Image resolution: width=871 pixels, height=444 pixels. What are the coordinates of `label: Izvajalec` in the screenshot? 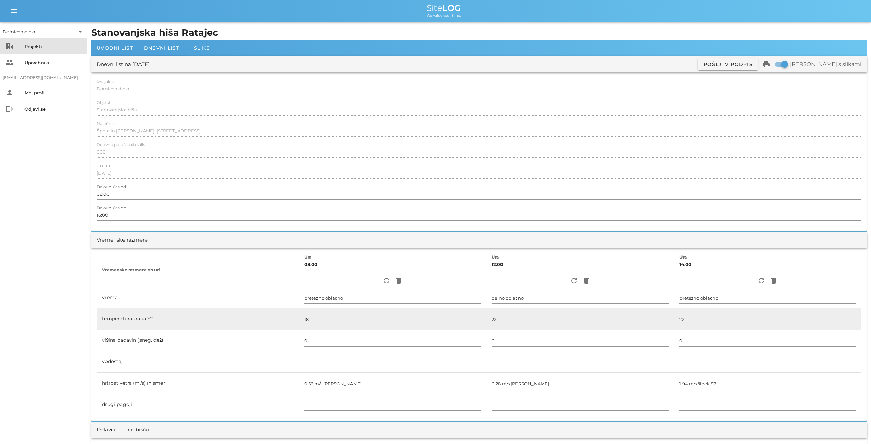 It's located at (105, 82).